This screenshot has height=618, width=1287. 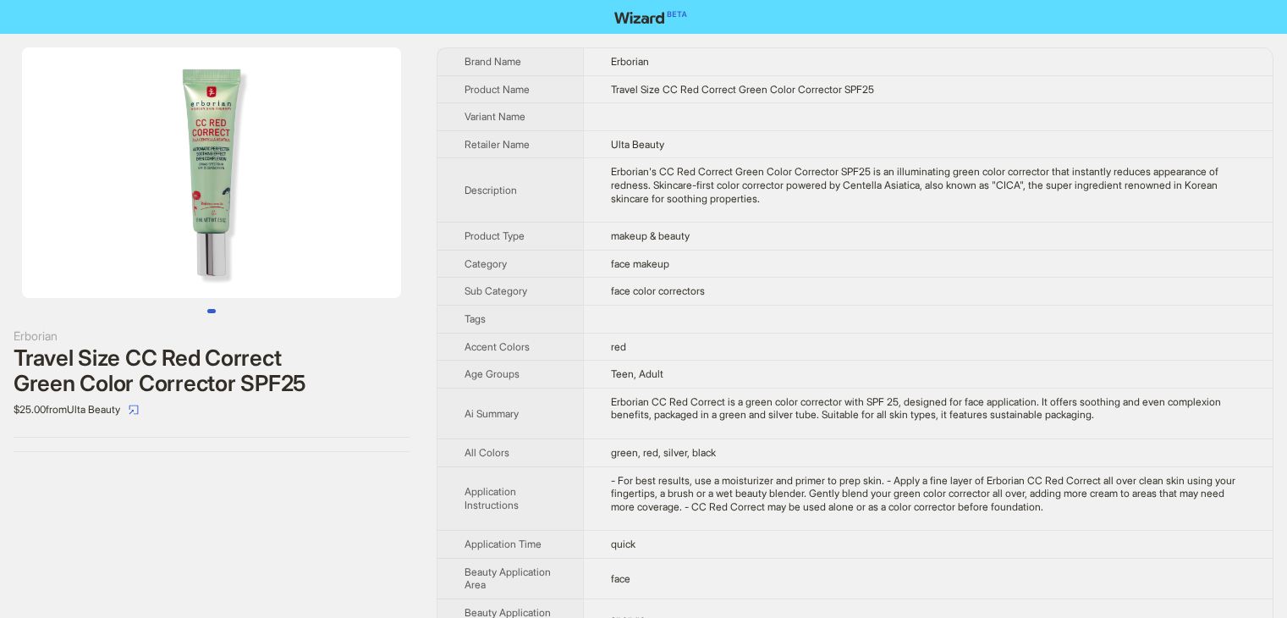 I want to click on span: Ulta Beauty, so click(x=637, y=144).